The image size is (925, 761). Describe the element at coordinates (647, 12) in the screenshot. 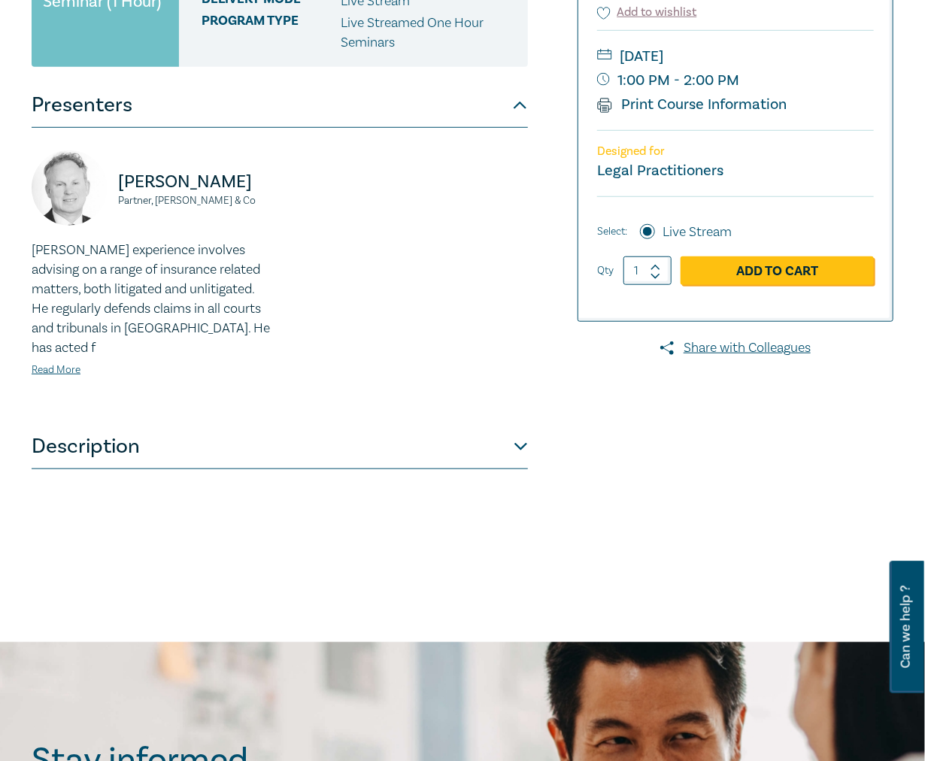

I see `button: Add to wishlist` at that location.